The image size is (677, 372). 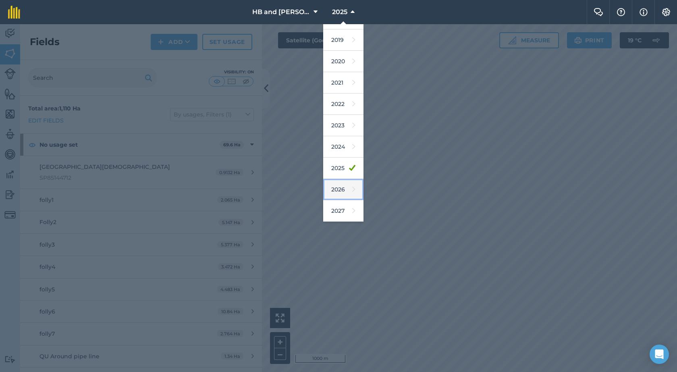 What do you see at coordinates (659, 354) in the screenshot?
I see `div: Open Intercom Messenger` at bounding box center [659, 354].